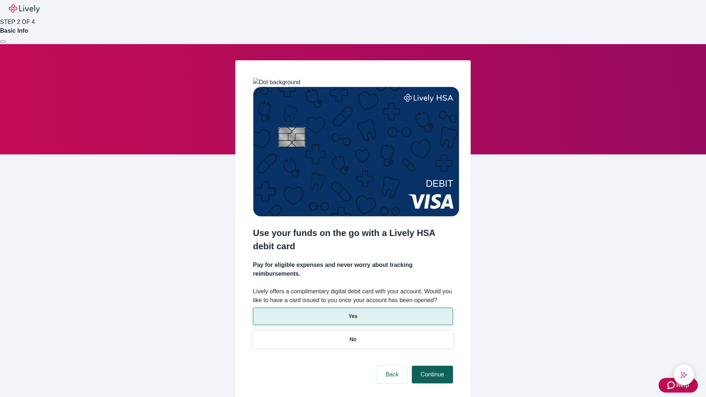  Describe the element at coordinates (392, 375) in the screenshot. I see `button: Back` at that location.